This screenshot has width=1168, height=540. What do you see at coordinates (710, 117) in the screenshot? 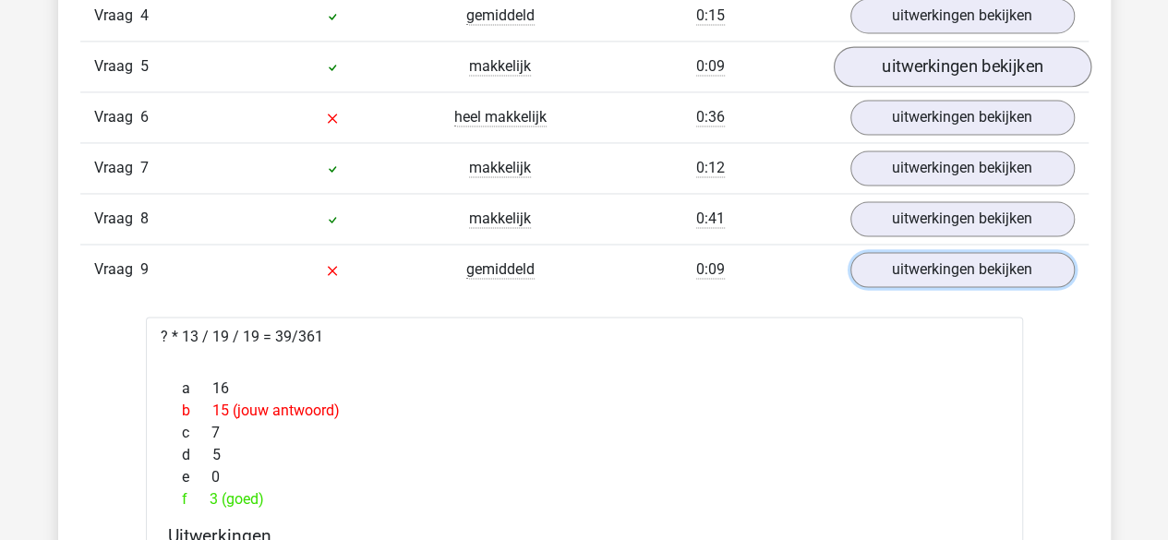
I see `span: 0:36` at bounding box center [710, 117].